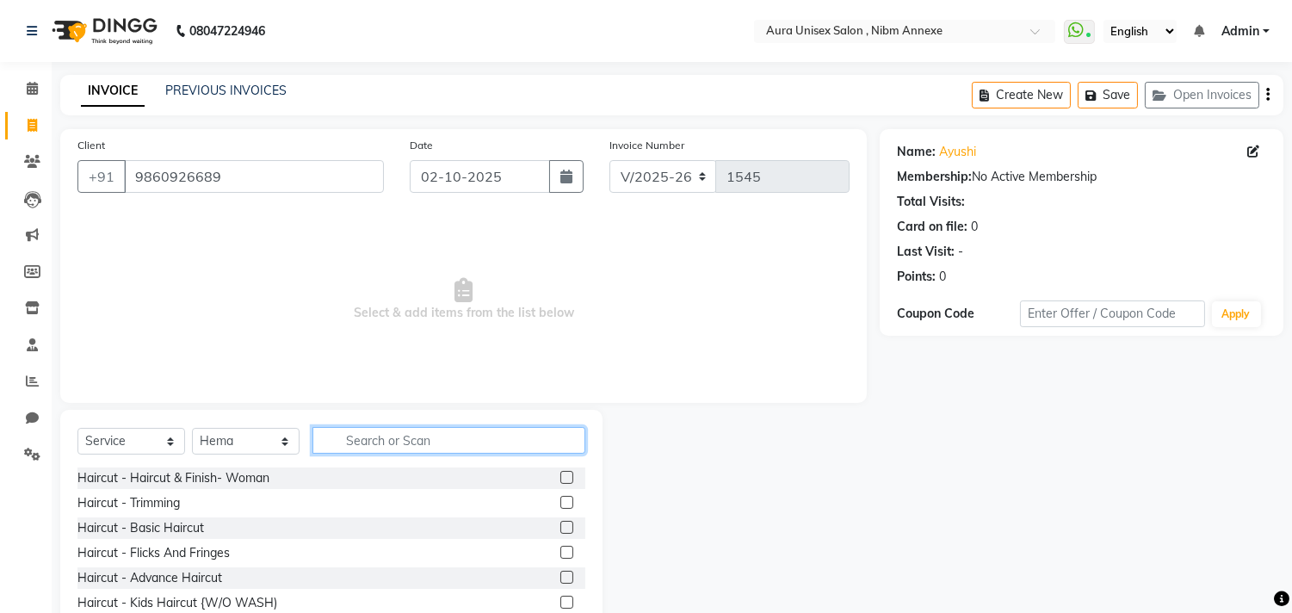  I want to click on button: Create New, so click(1021, 95).